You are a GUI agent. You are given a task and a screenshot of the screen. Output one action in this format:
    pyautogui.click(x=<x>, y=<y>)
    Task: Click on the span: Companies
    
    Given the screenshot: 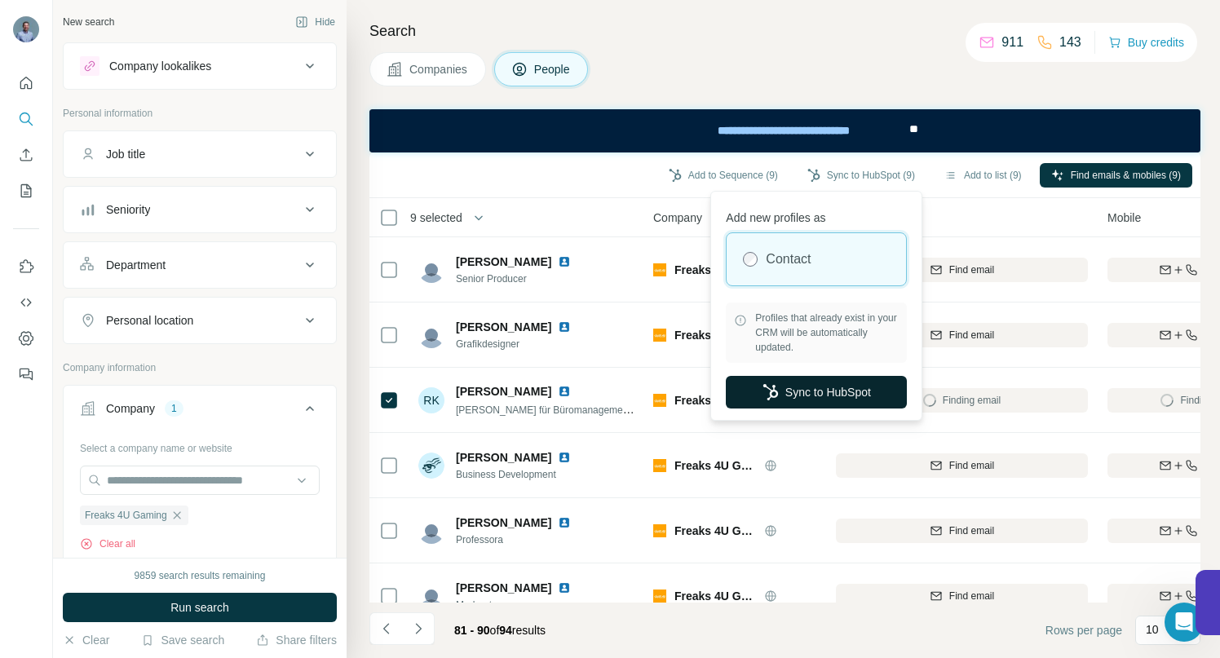 What is the action you would take?
    pyautogui.click(x=439, y=69)
    